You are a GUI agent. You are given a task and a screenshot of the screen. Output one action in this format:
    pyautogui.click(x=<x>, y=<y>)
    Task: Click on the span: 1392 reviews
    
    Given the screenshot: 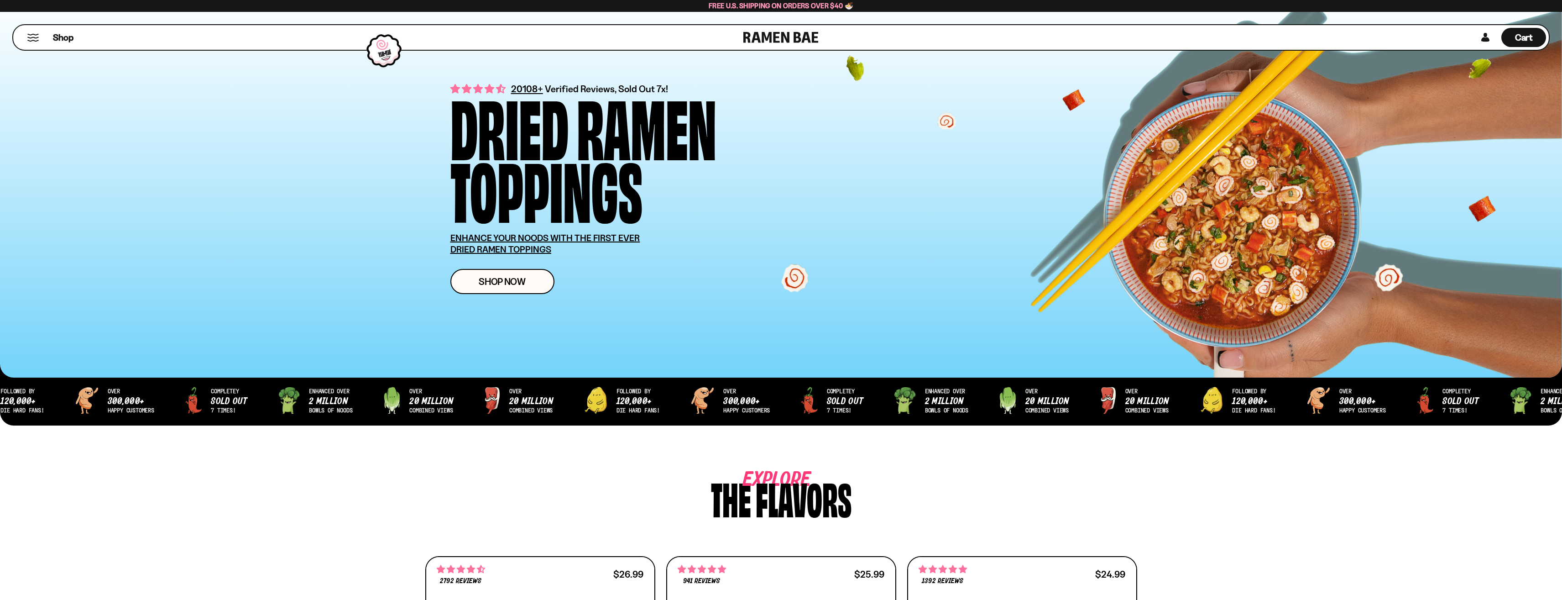 What is the action you would take?
    pyautogui.click(x=942, y=581)
    